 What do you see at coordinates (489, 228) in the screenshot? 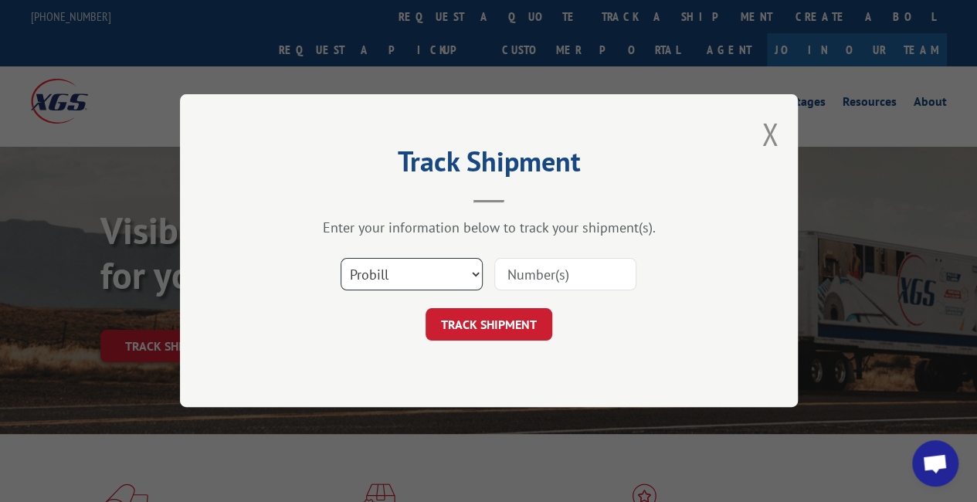
I see `div: Enter your information below to track your shipment(s).` at bounding box center [489, 228].